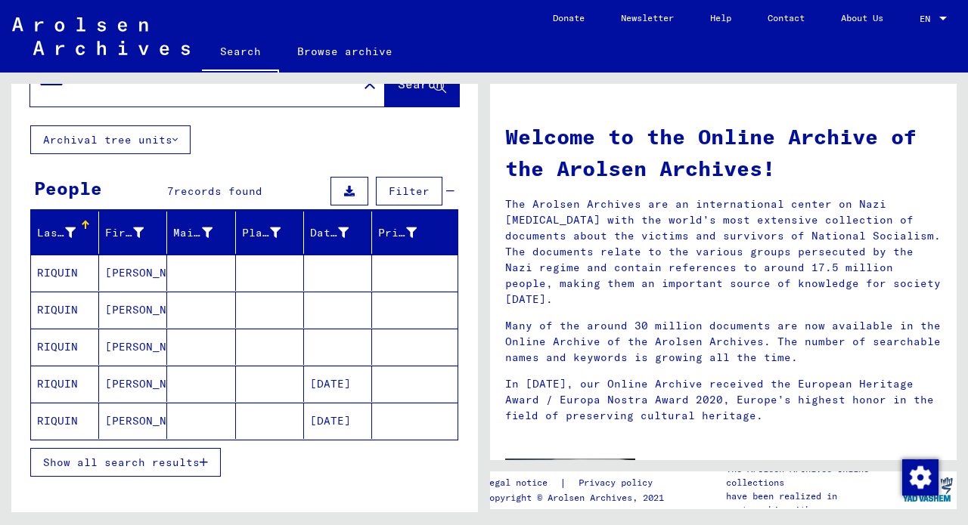 This screenshot has height=525, width=968. I want to click on mat-header-cell: Date of Birth, so click(338, 233).